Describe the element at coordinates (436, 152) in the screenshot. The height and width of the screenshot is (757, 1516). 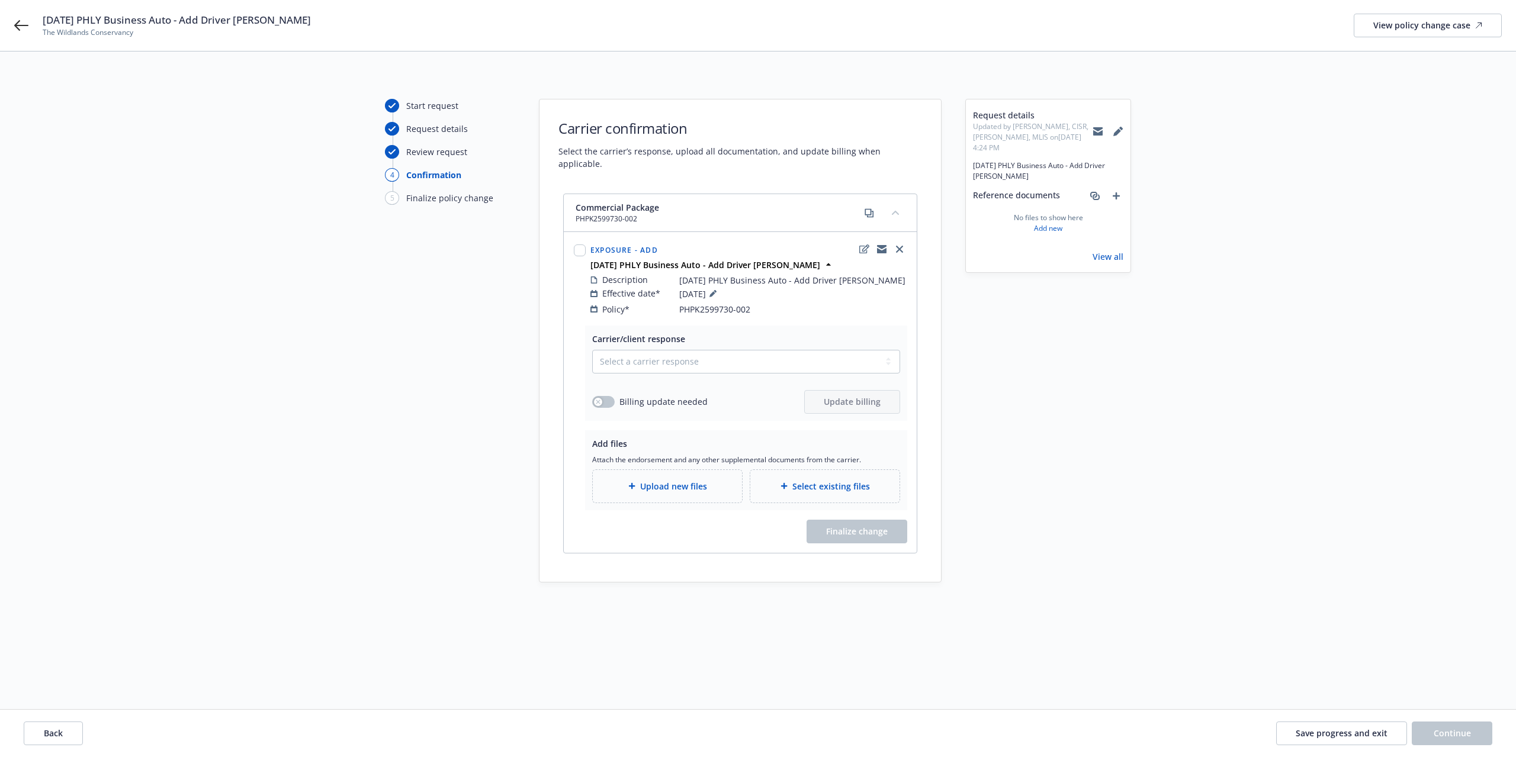
I see `div: Review request` at that location.